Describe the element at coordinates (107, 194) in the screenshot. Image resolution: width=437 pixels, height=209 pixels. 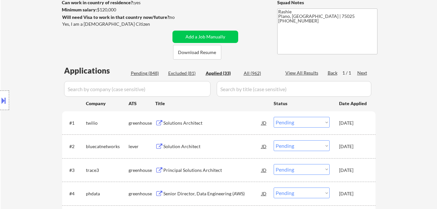
I see `div: phdata` at that location.